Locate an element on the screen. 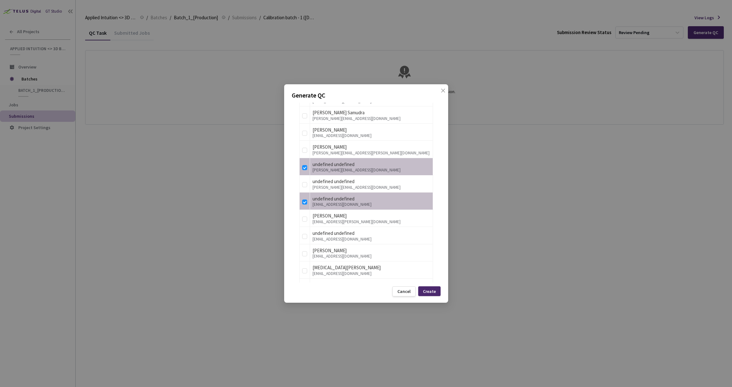  div: Create is located at coordinates (429, 291).